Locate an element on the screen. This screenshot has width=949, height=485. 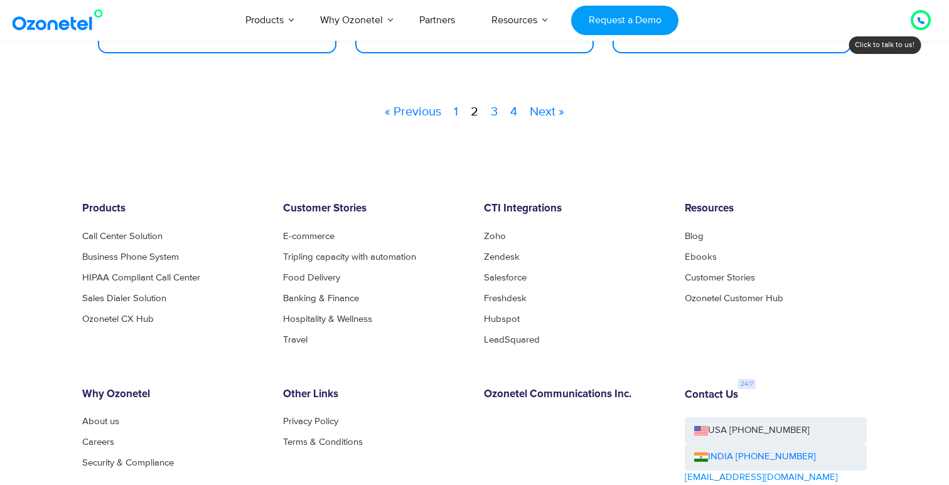
a: 1 is located at coordinates (456, 112).